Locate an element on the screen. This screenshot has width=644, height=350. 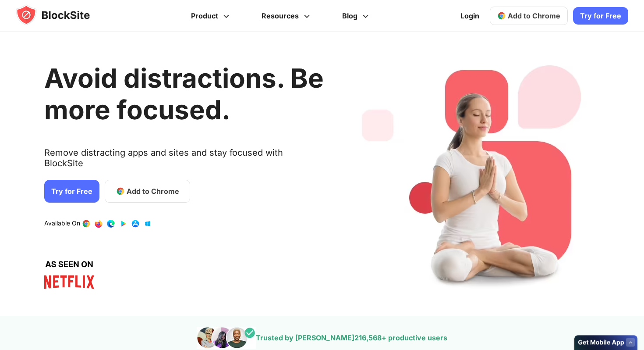
a: Login is located at coordinates (470, 16).